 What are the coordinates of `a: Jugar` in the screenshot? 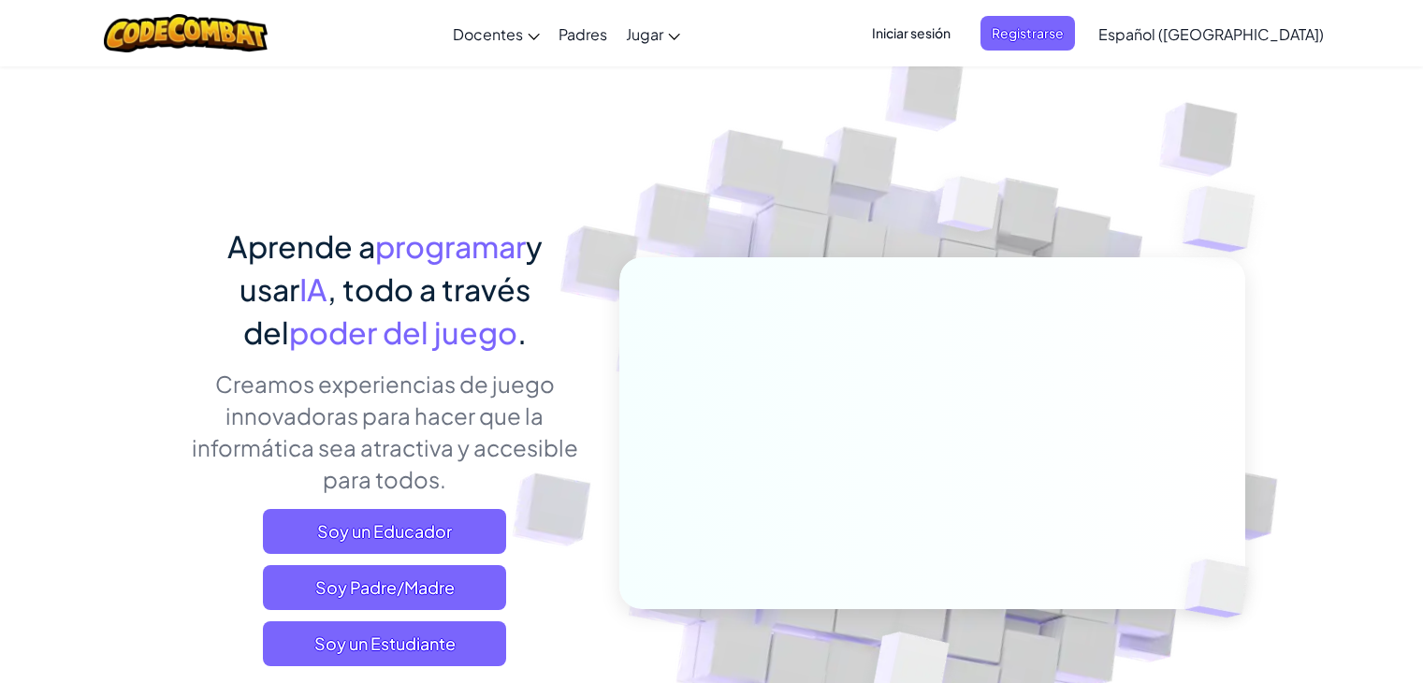 It's located at (653, 34).